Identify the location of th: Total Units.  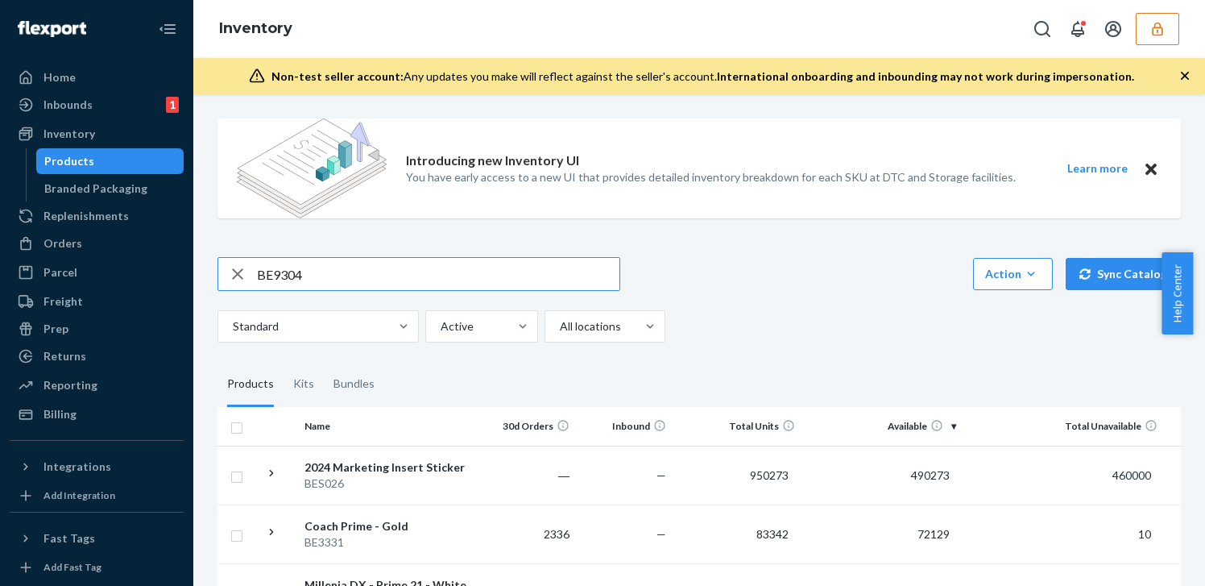
(737, 426).